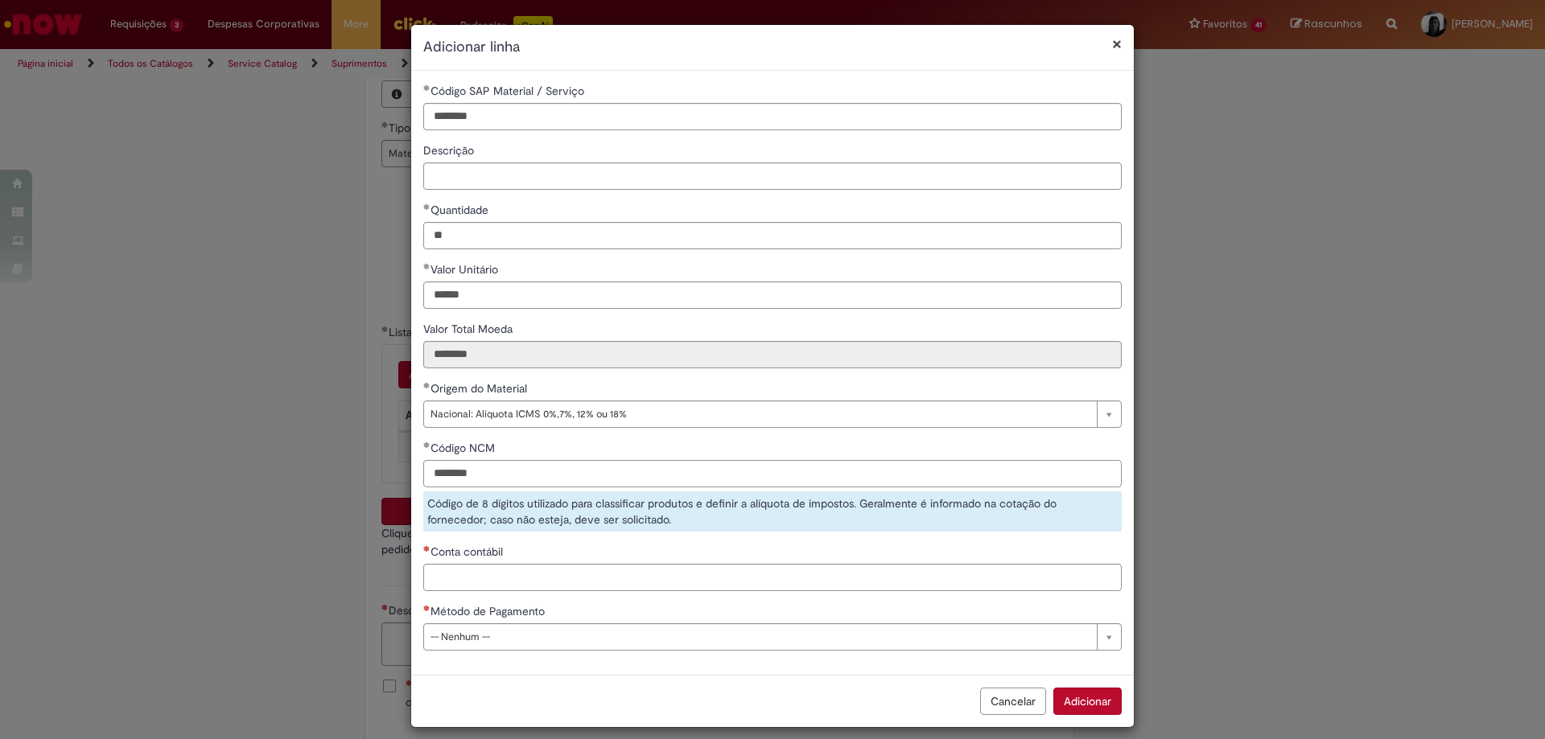  Describe the element at coordinates (466, 269) in the screenshot. I see `span: Valor Unitário` at that location.